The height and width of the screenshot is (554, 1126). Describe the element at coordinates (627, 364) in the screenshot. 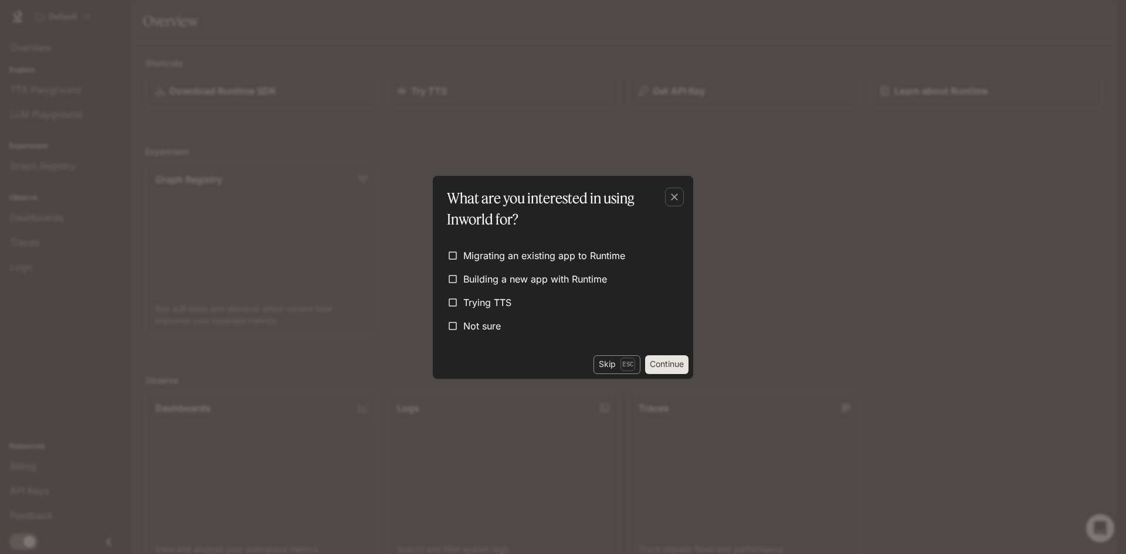

I see `p: Esc` at that location.